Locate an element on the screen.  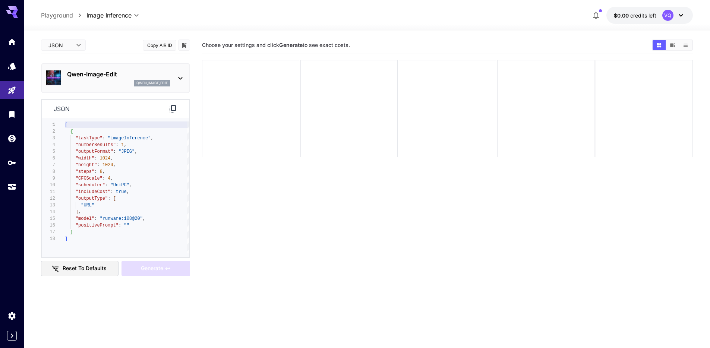
div: 18 is located at coordinates (48, 239).